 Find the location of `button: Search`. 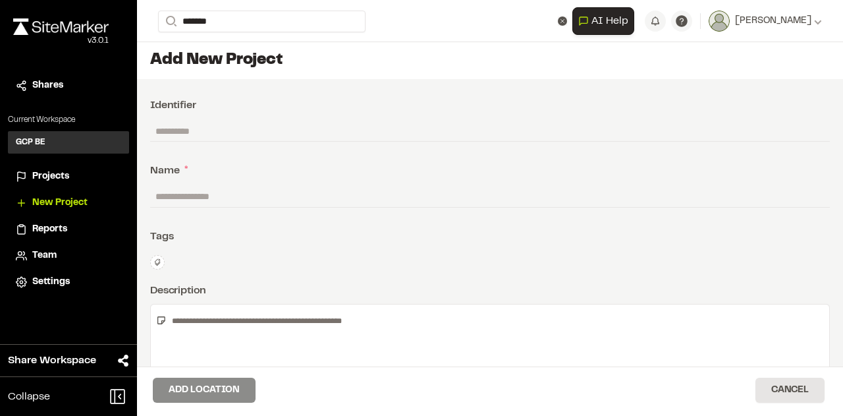

button: Search is located at coordinates (170, 21).